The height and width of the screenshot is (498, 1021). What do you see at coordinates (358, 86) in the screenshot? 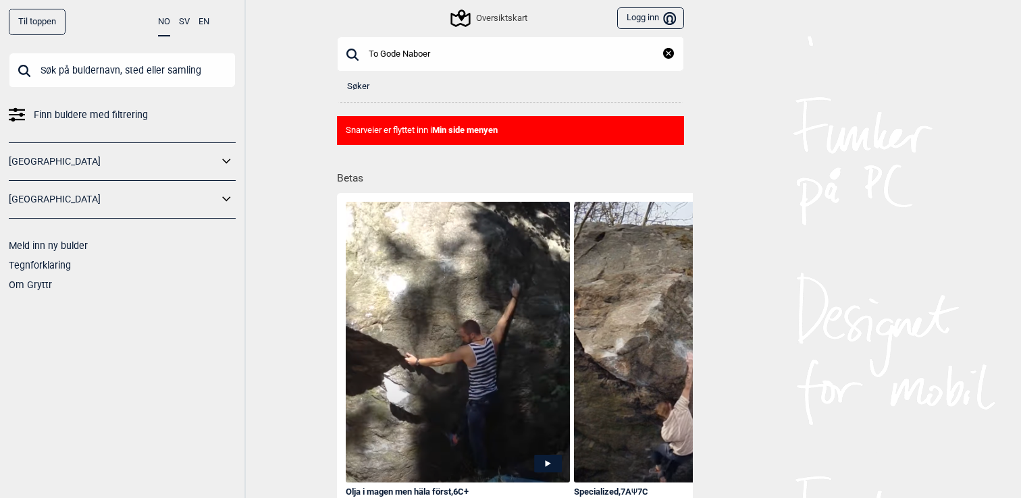
I see `span: Søker` at bounding box center [358, 86].